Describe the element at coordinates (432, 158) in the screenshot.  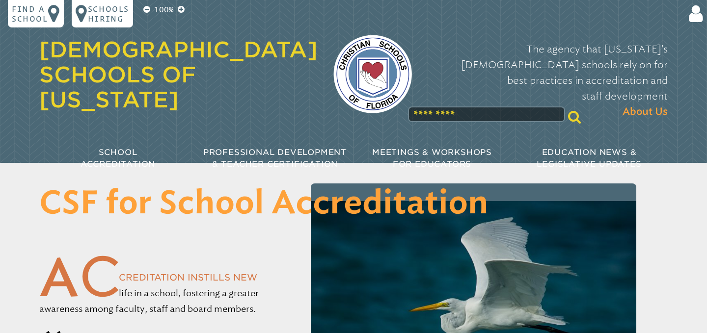
I see `span: Meetings & Workshops for Educators` at that location.